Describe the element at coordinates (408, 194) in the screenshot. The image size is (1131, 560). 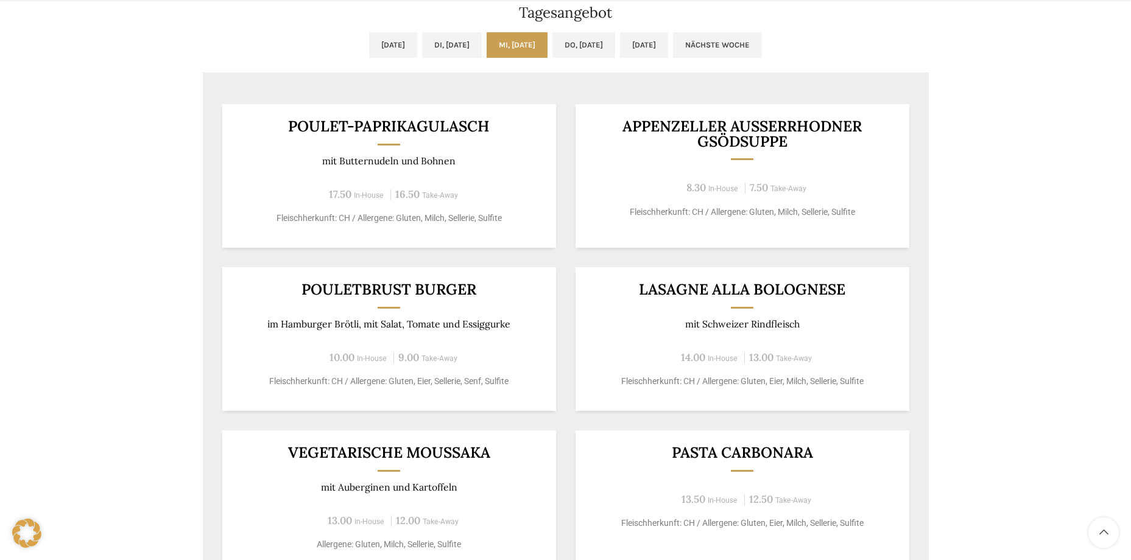
I see `span: 16.50` at that location.